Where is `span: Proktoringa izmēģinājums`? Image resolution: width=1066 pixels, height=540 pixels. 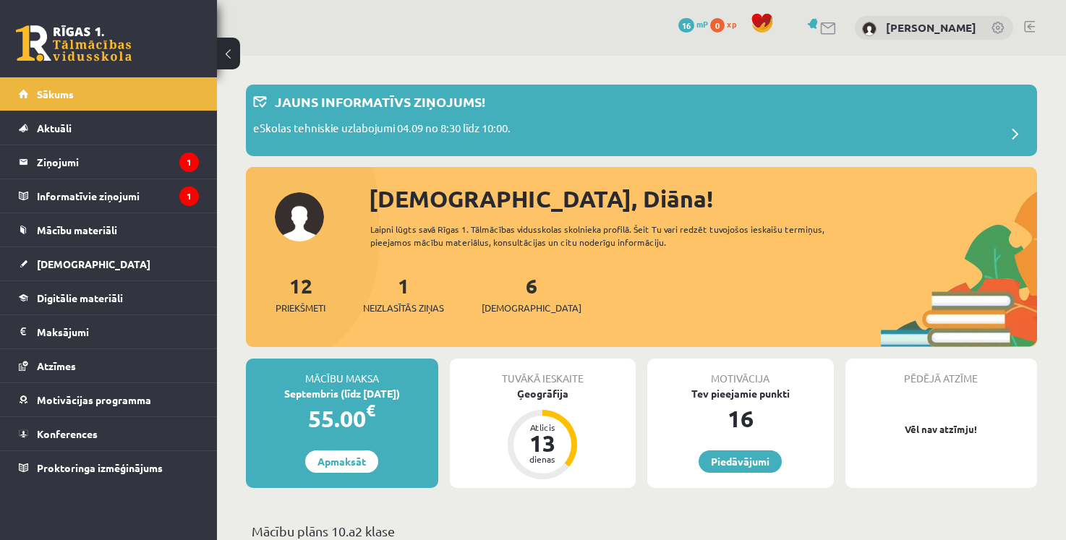
span: Proktoringa izmēģinājums is located at coordinates (100, 468).